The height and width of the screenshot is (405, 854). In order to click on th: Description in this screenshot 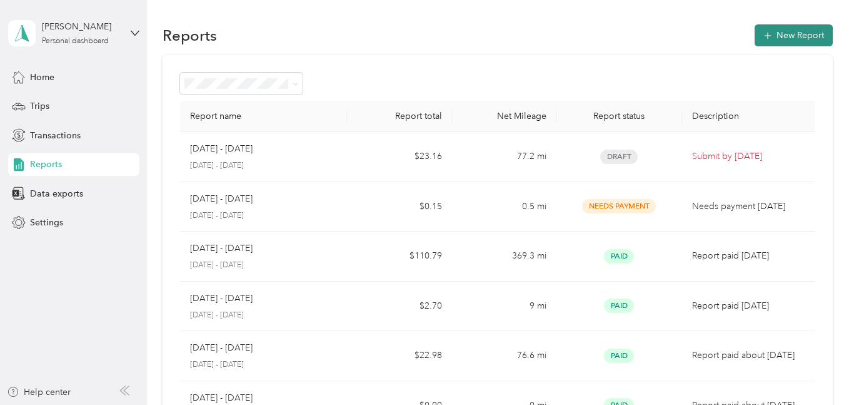, I will do `click(752, 116)`.